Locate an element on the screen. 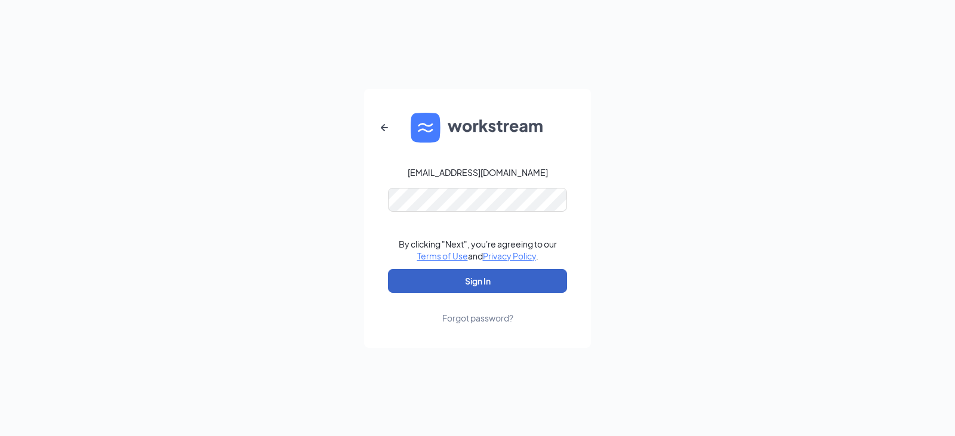 Image resolution: width=955 pixels, height=436 pixels. button: Sign In is located at coordinates (478, 281).